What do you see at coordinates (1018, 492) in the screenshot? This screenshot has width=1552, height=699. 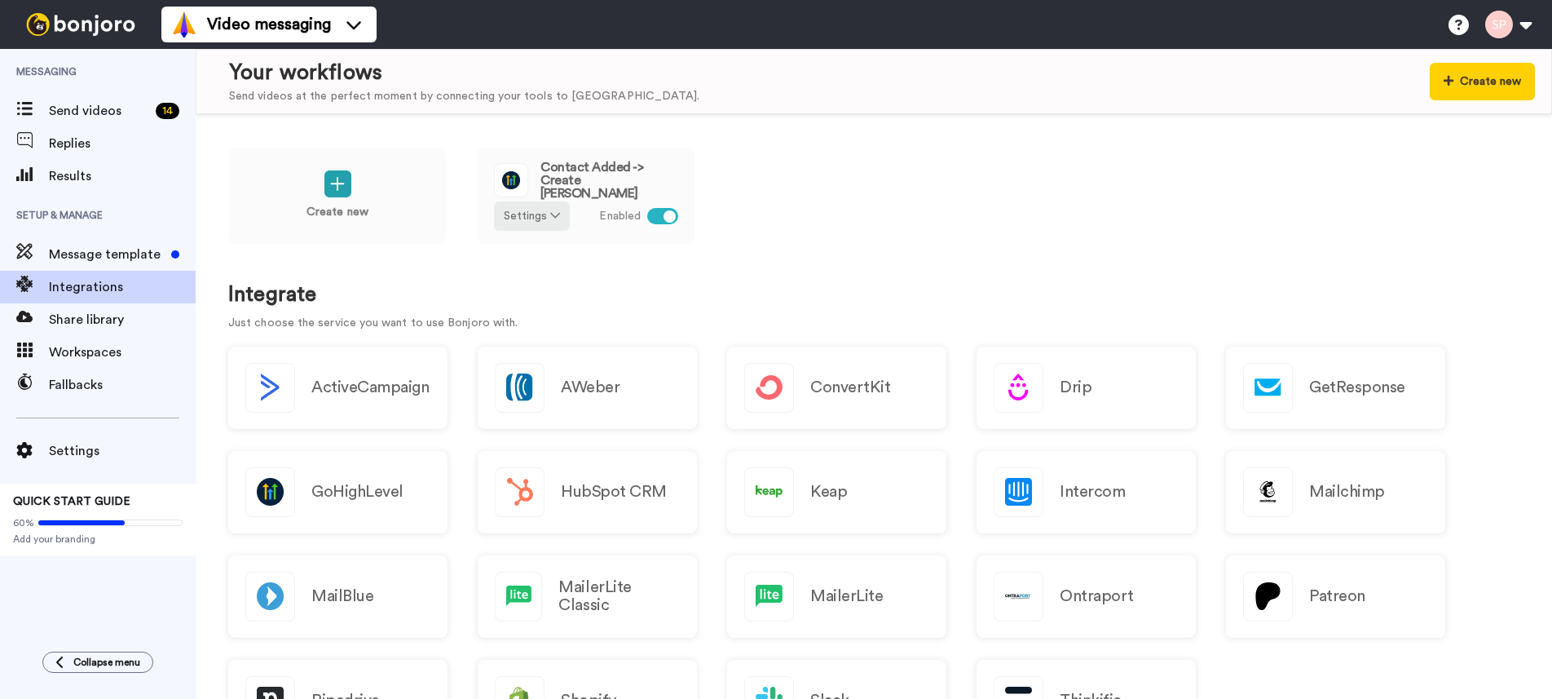 I see `img: logo_intercom.svg` at bounding box center [1018, 492].